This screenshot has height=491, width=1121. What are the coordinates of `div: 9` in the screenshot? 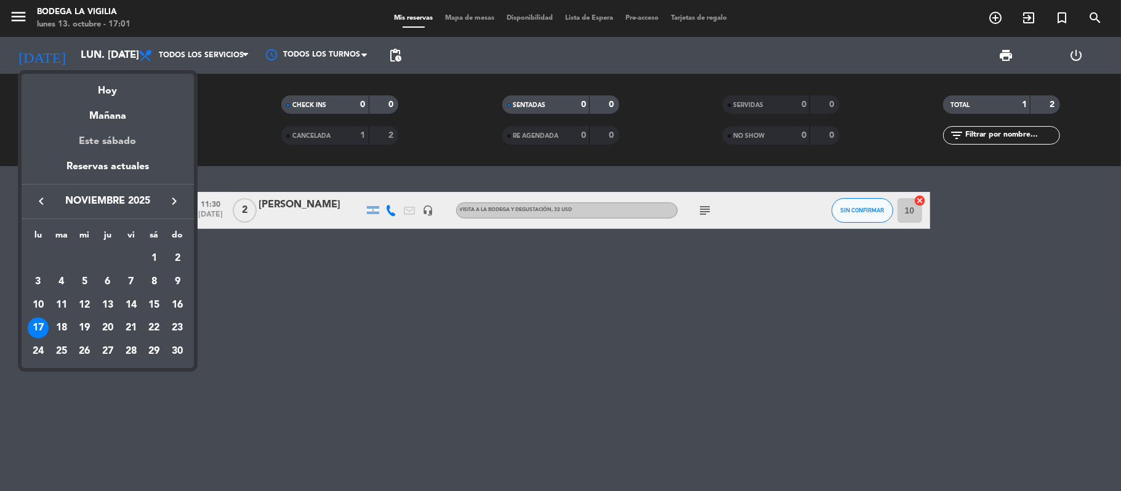 It's located at (177, 282).